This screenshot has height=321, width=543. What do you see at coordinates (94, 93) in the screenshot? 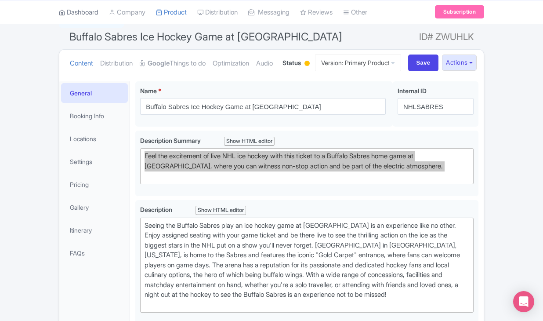
I see `a: General` at bounding box center [94, 93].